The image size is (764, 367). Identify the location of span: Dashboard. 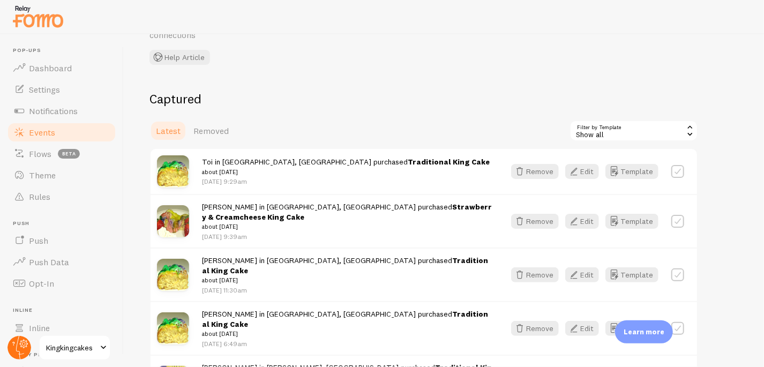
(50, 68).